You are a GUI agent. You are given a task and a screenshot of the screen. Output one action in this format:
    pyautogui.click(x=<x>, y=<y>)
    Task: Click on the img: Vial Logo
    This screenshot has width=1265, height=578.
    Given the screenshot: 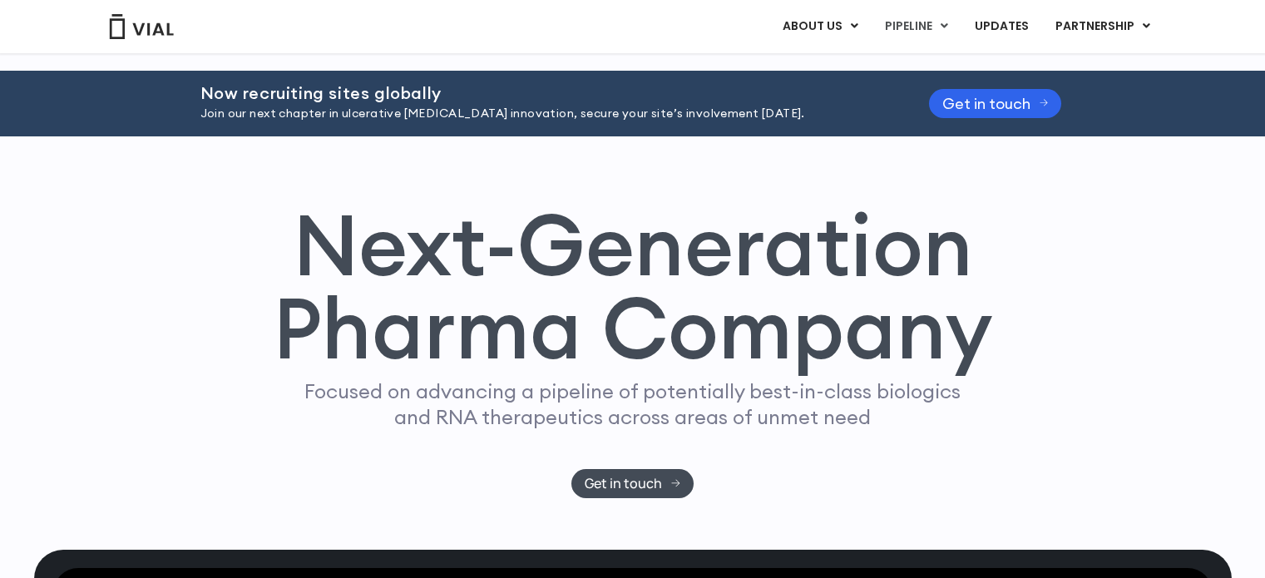 What is the action you would take?
    pyautogui.click(x=141, y=27)
    